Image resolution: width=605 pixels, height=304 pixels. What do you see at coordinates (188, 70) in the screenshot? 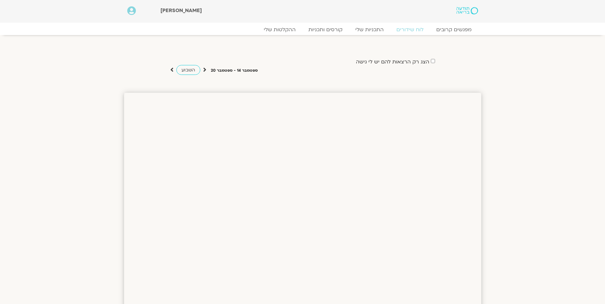
I see `span: השבוע` at bounding box center [188, 70].